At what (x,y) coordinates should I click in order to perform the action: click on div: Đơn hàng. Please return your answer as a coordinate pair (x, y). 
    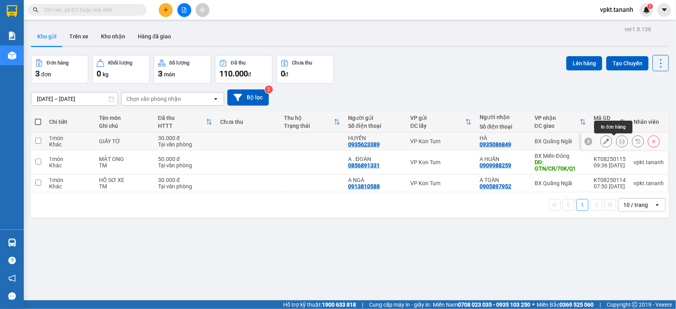
    Looking at the image, I should click on (57, 63).